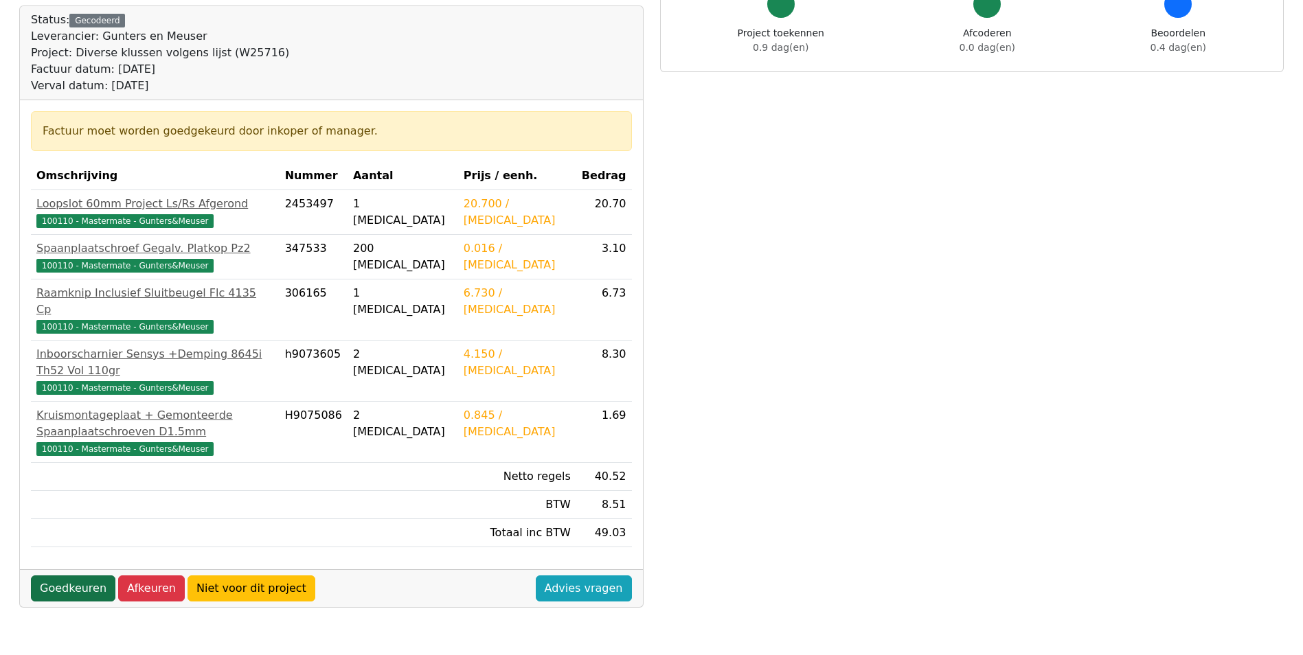  I want to click on a: Spaanplaatschroef Gegalv. Platkop Pz2100110 - Mastermate - Gunters&Meuser, so click(155, 257).